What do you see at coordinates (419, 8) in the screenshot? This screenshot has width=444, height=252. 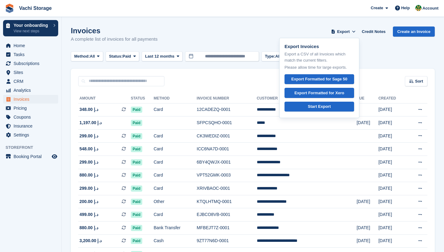 I see `img: Anete` at bounding box center [419, 8].